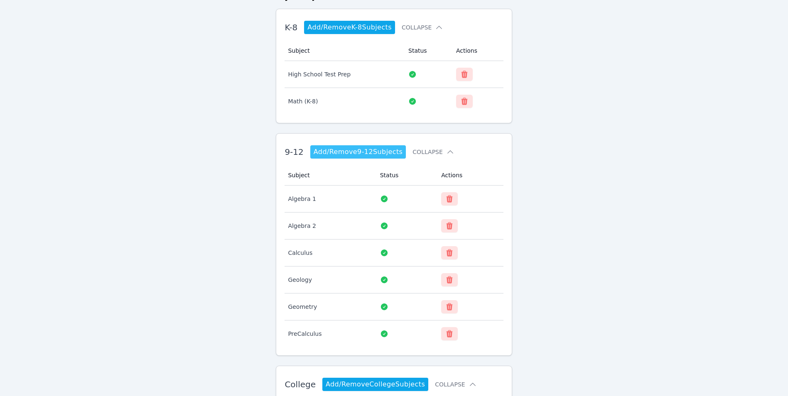 The height and width of the screenshot is (396, 788). Describe the element at coordinates (375, 385) in the screenshot. I see `a: Add/RemoveCollegeSubjects` at that location.